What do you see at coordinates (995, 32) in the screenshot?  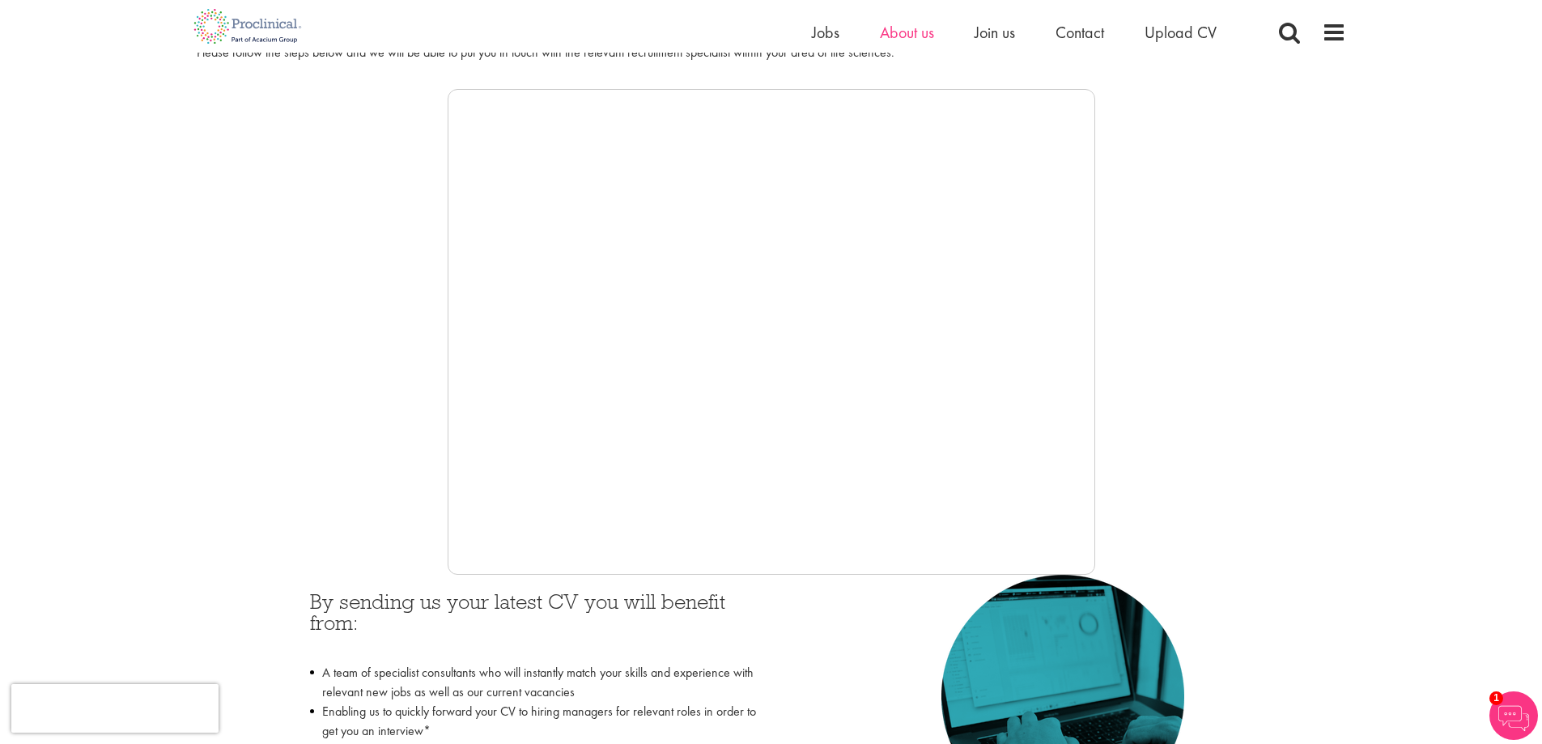 I see `span: Join us` at bounding box center [995, 32].